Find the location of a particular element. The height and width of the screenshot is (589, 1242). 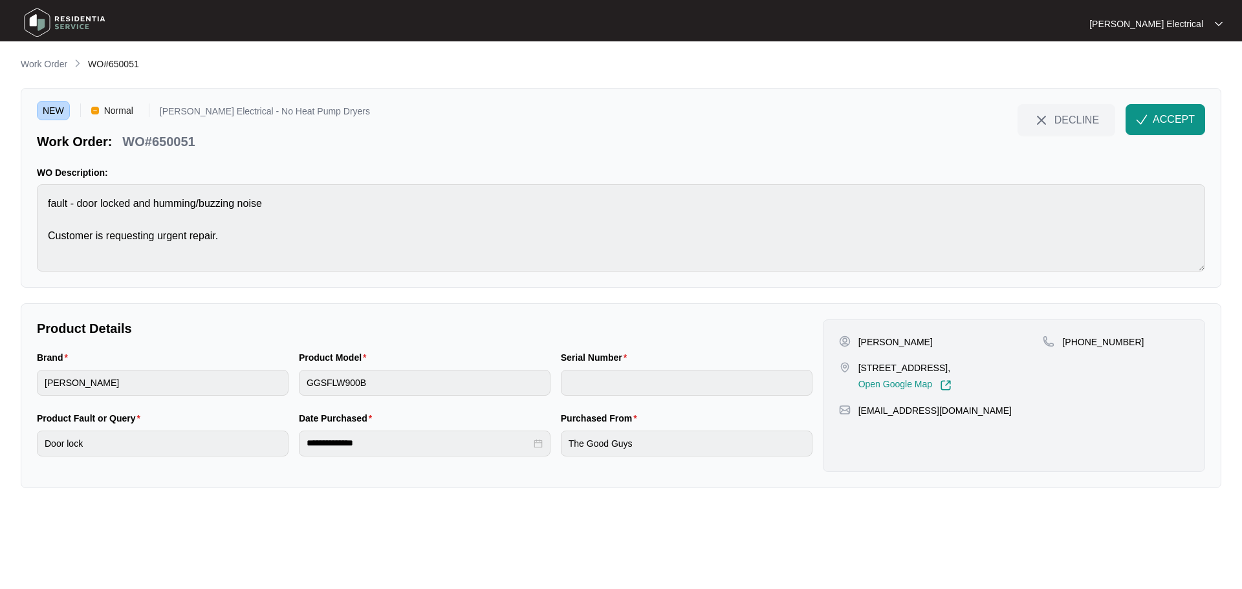

img: close-Icon is located at coordinates (1041, 120).